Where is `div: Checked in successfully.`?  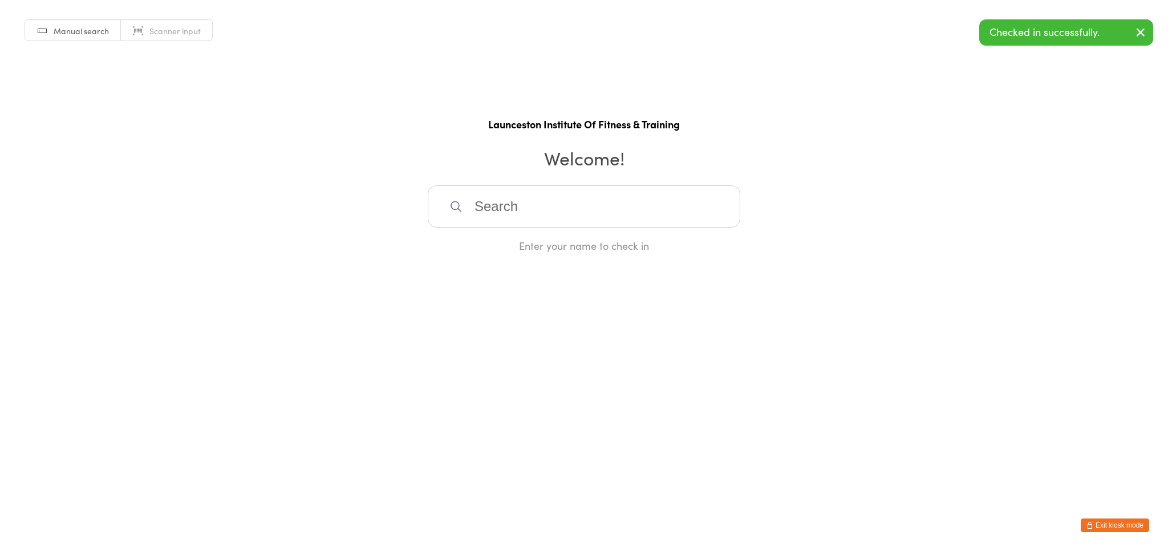
div: Checked in successfully. is located at coordinates (1066, 33).